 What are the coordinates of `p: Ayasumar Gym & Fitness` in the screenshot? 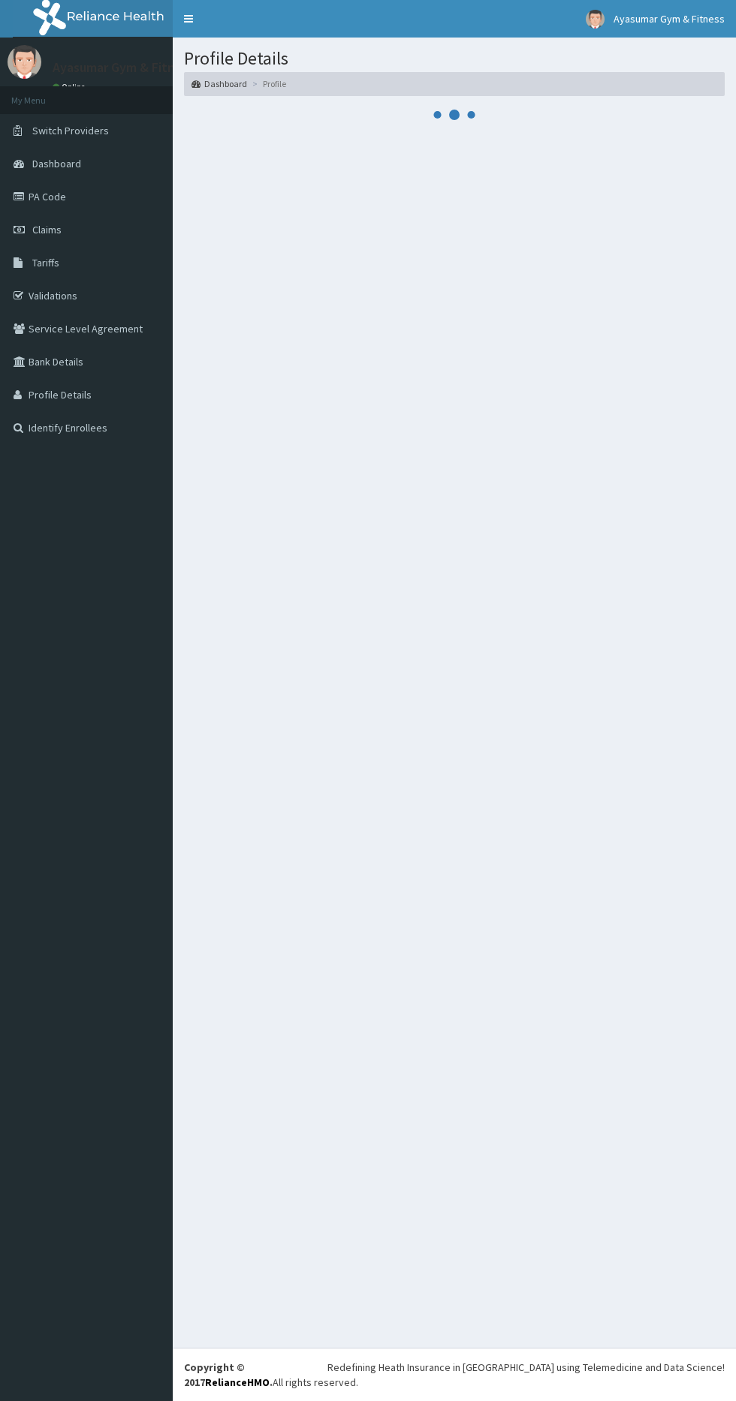 It's located at (123, 68).